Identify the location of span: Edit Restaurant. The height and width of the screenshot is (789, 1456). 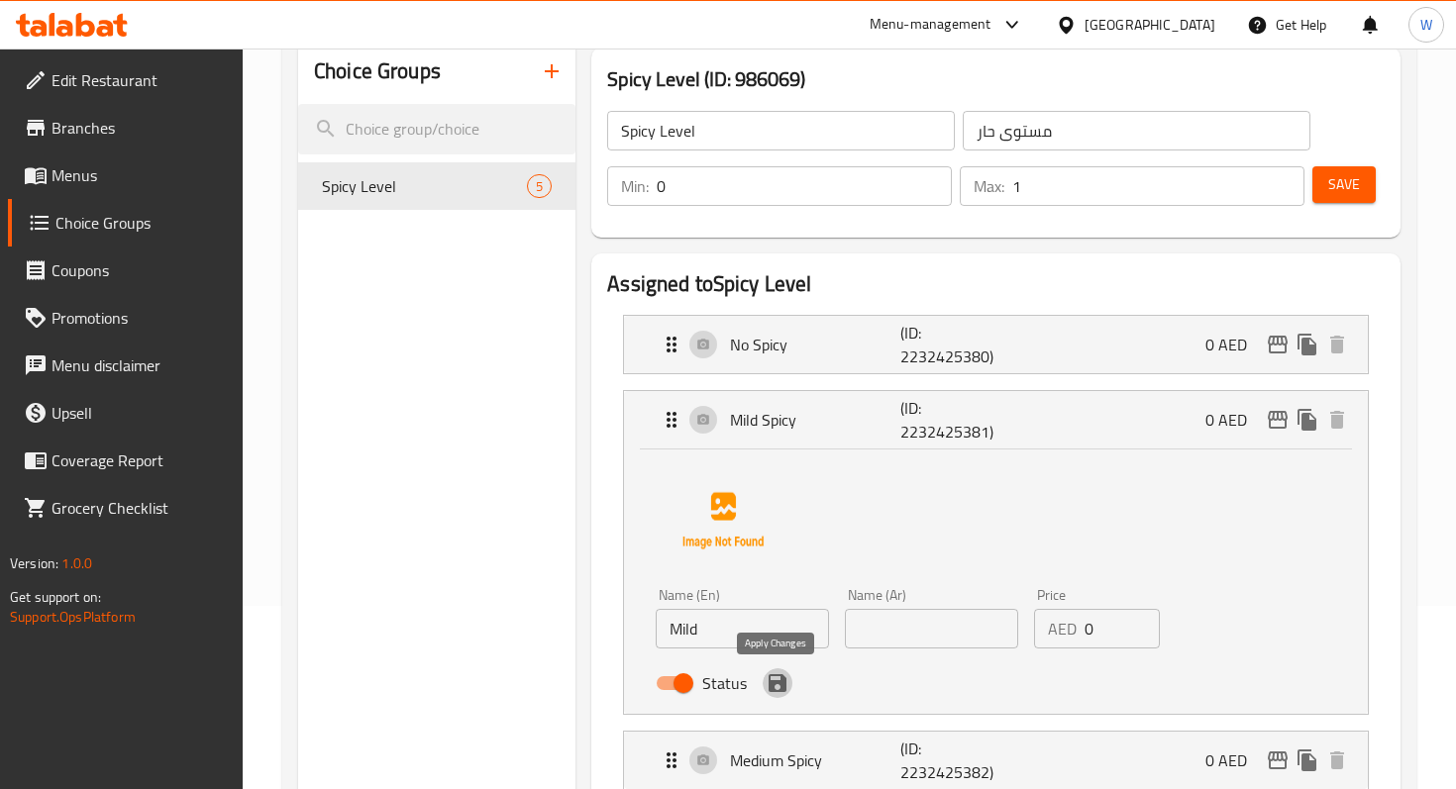
(139, 80).